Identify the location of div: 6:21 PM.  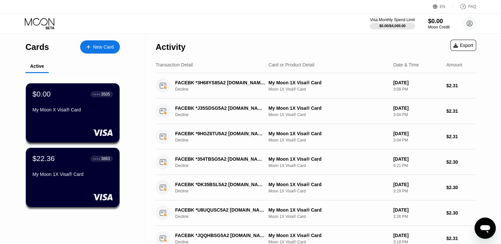
(417, 166).